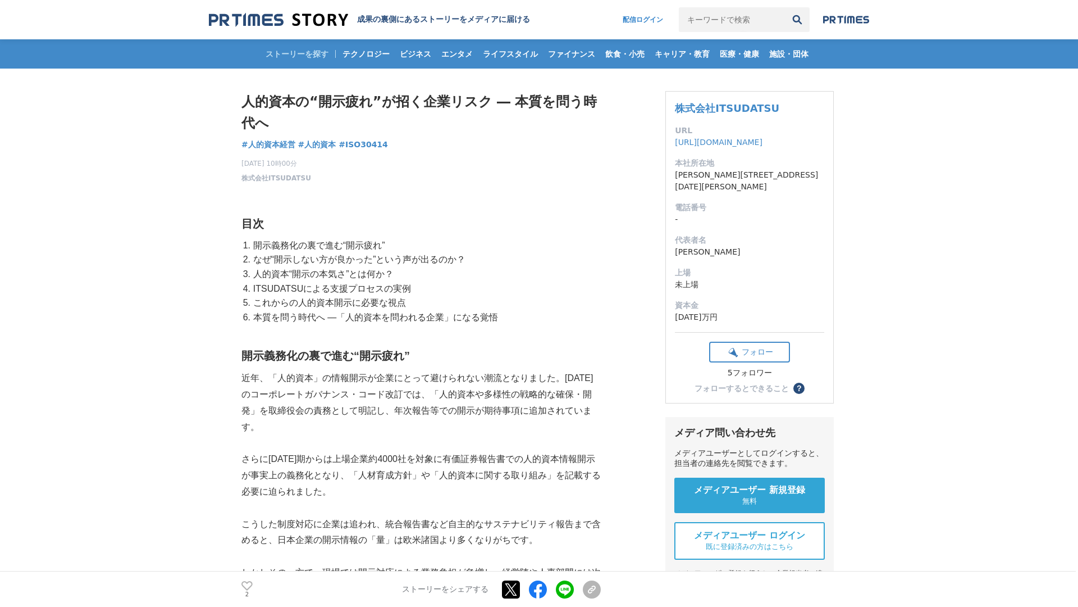  Describe the element at coordinates (426, 303) in the screenshot. I see `li: これからの人的資本開示に必要な視点` at that location.